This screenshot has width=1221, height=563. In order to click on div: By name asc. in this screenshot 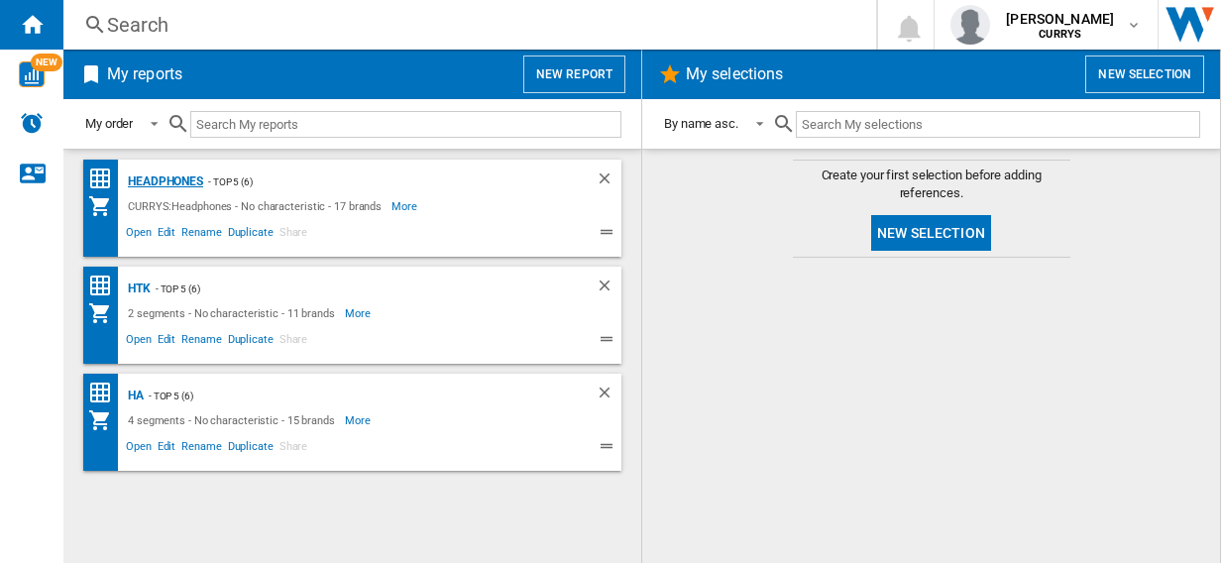, I will do `click(701, 123)`.